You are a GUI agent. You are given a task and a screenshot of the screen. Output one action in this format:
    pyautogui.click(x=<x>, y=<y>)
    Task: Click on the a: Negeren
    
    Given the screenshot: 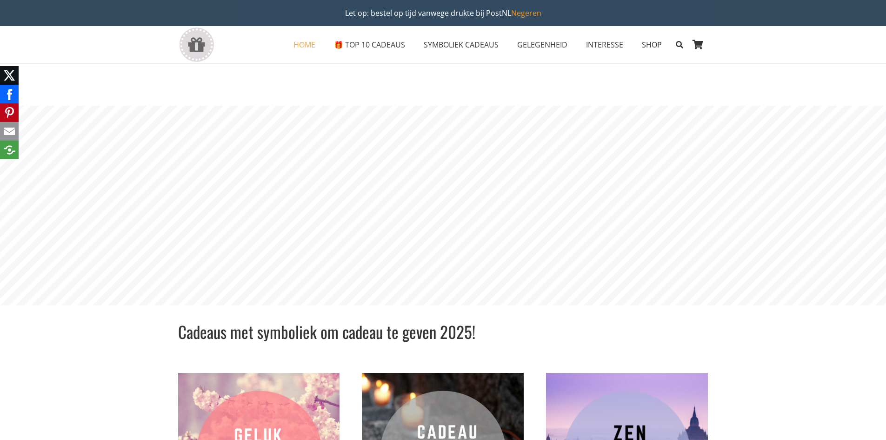 What is the action you would take?
    pyautogui.click(x=526, y=13)
    